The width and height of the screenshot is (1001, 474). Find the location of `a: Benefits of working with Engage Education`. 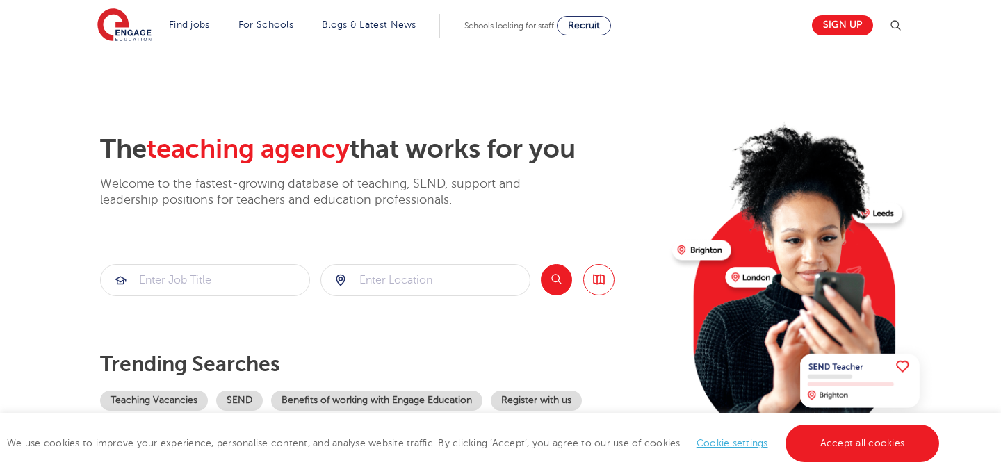

a: Benefits of working with Engage Education is located at coordinates (377, 400).